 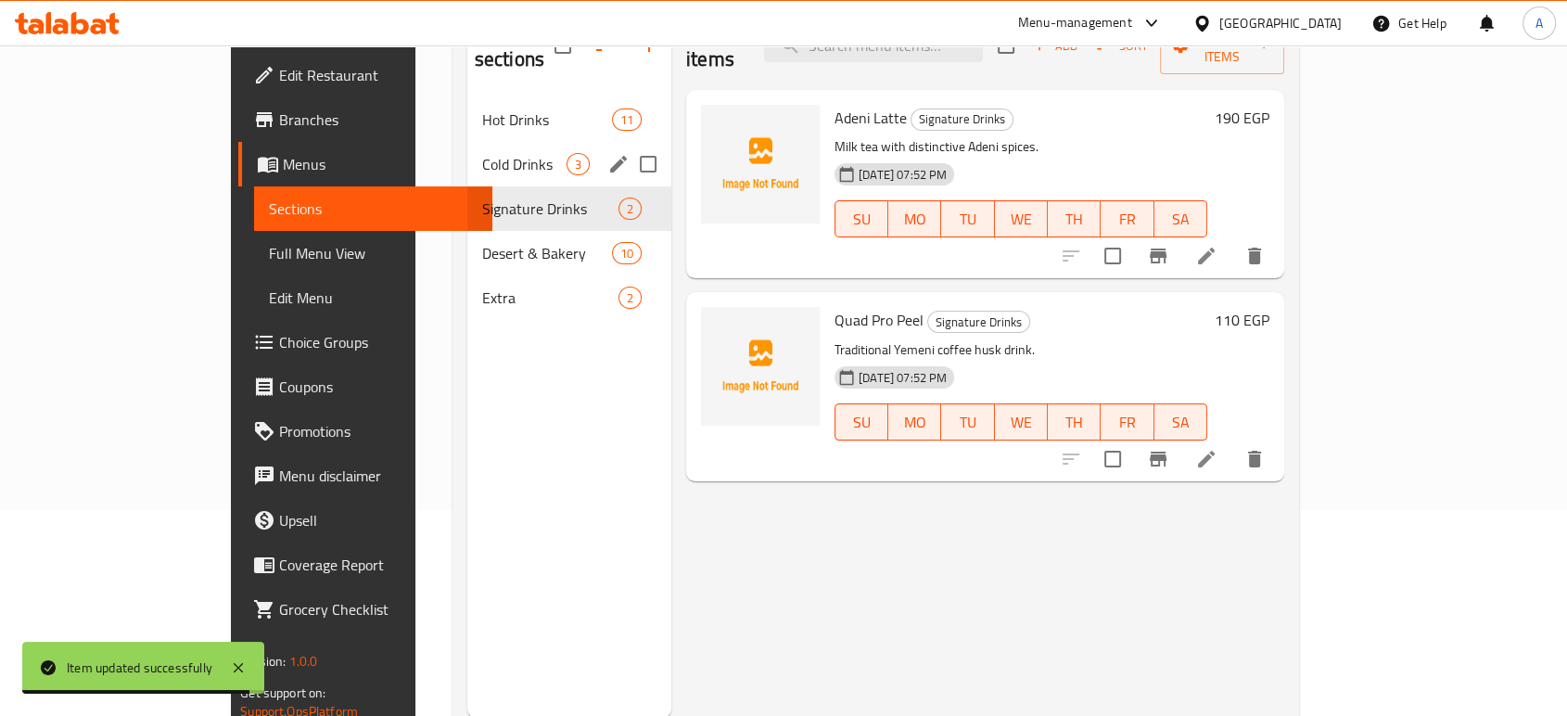 I want to click on h2: Menu items, so click(x=714, y=45).